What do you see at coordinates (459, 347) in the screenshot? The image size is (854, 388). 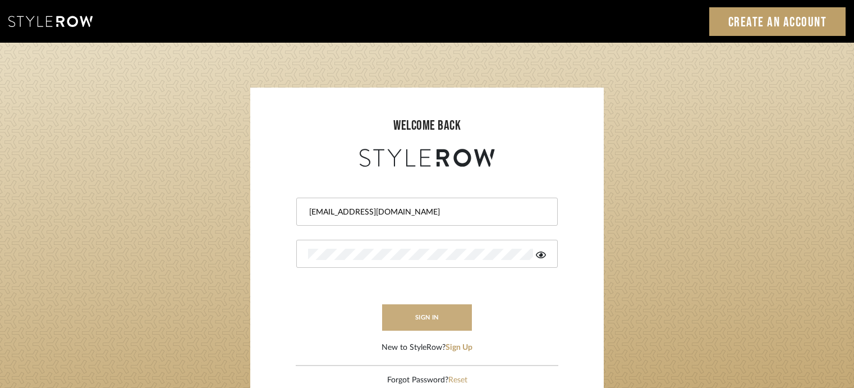 I see `button: Sign Up` at bounding box center [459, 347].